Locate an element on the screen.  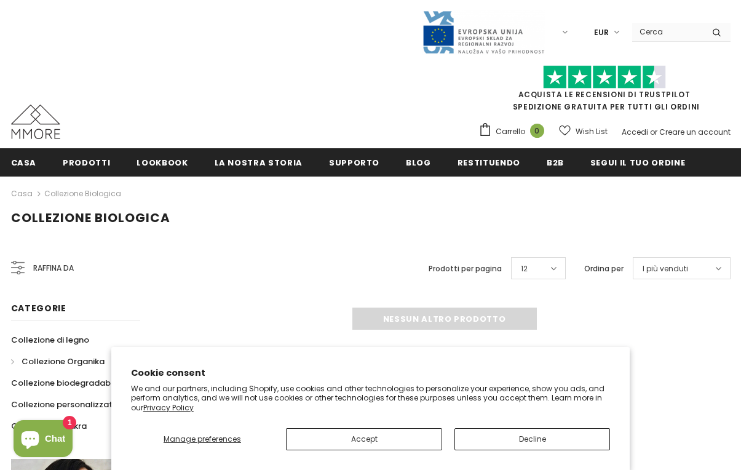
span: EUR is located at coordinates (602, 33).